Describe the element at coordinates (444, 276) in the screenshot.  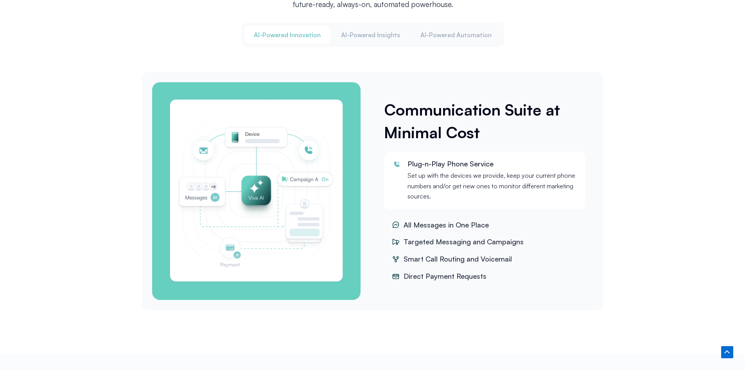
I see `span: Direct Payment Requests` at that location.